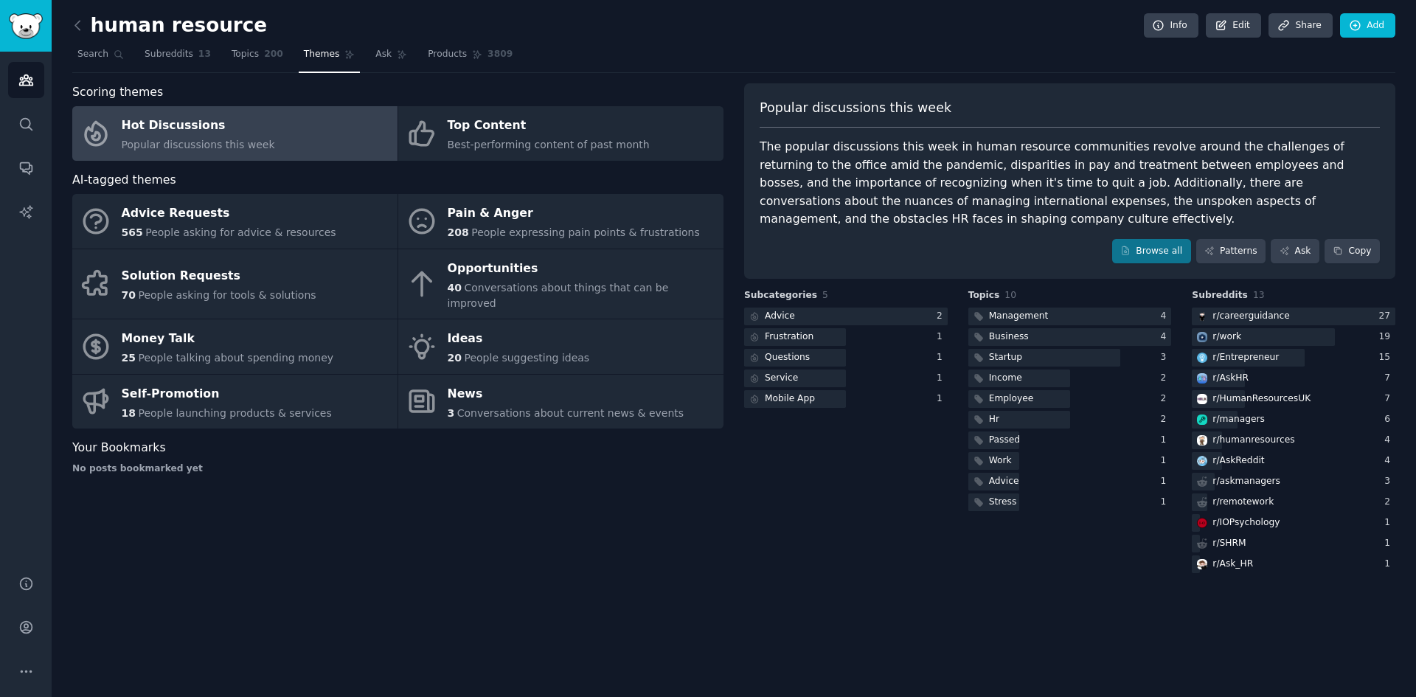  I want to click on span: 565, so click(132, 232).